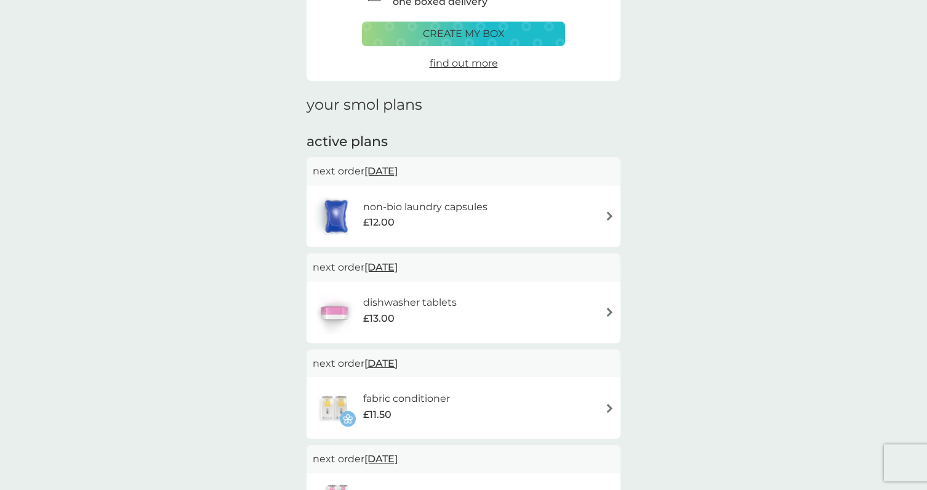 This screenshot has height=490, width=927. What do you see at coordinates (464, 142) in the screenshot?
I see `h2: active plans` at bounding box center [464, 142].